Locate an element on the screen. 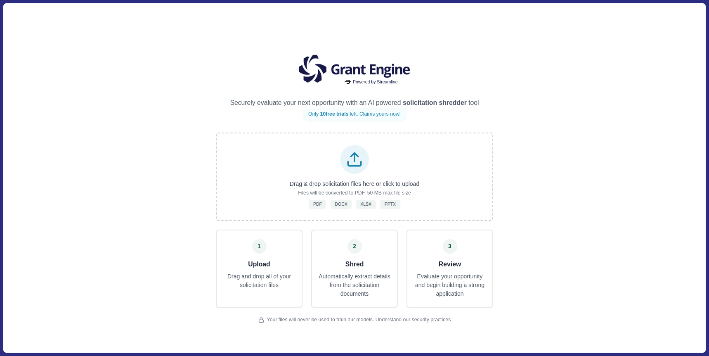 The image size is (709, 356). span: 10 free trials is located at coordinates (335, 114).